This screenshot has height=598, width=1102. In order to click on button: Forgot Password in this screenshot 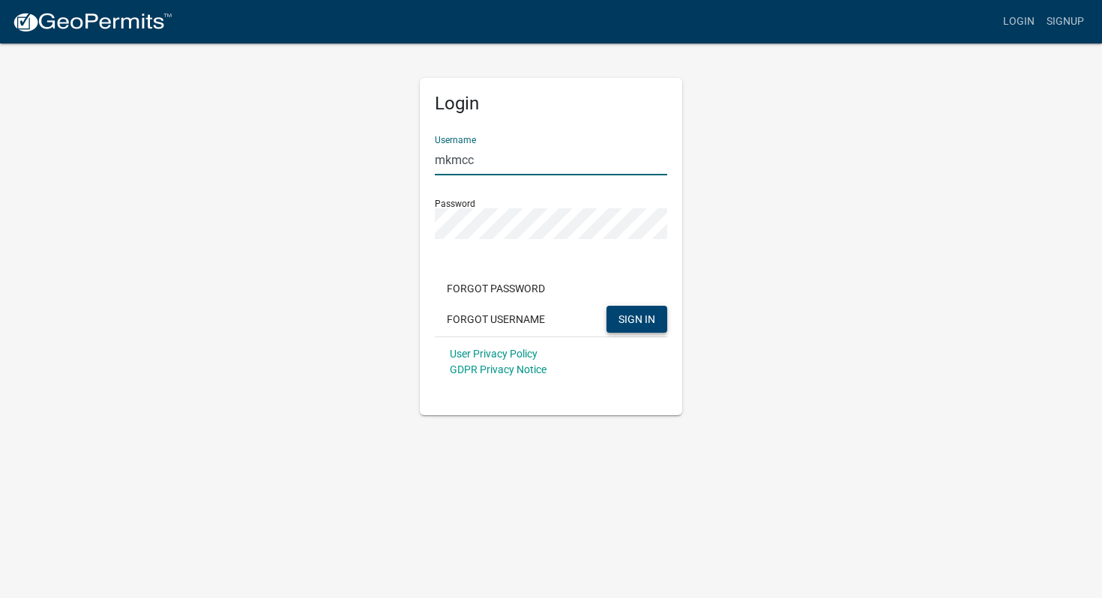, I will do `click(495, 289)`.